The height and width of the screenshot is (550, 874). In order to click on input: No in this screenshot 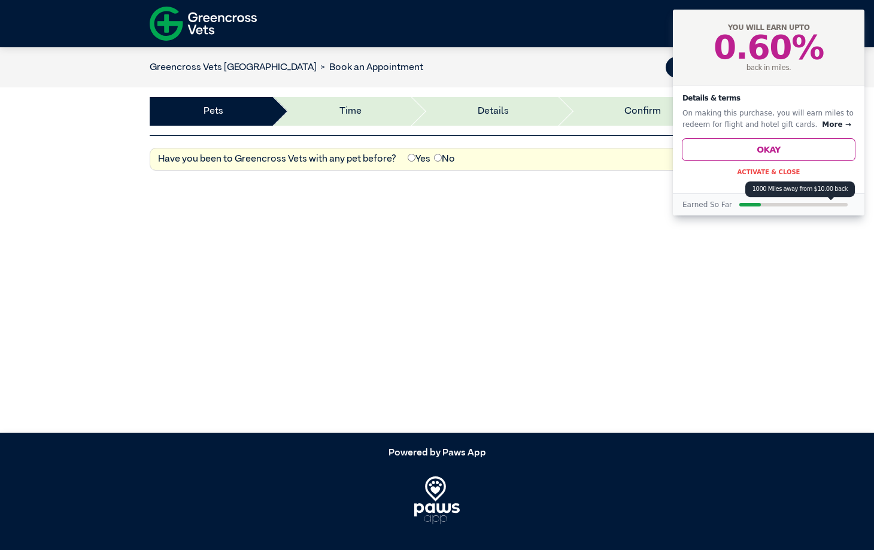, I will do `click(438, 157)`.